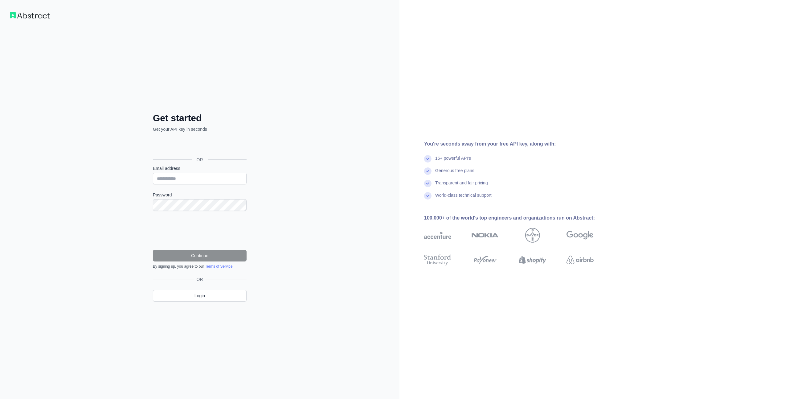 Image resolution: width=789 pixels, height=399 pixels. What do you see at coordinates (200, 195) in the screenshot?
I see `label: Password` at bounding box center [200, 195].